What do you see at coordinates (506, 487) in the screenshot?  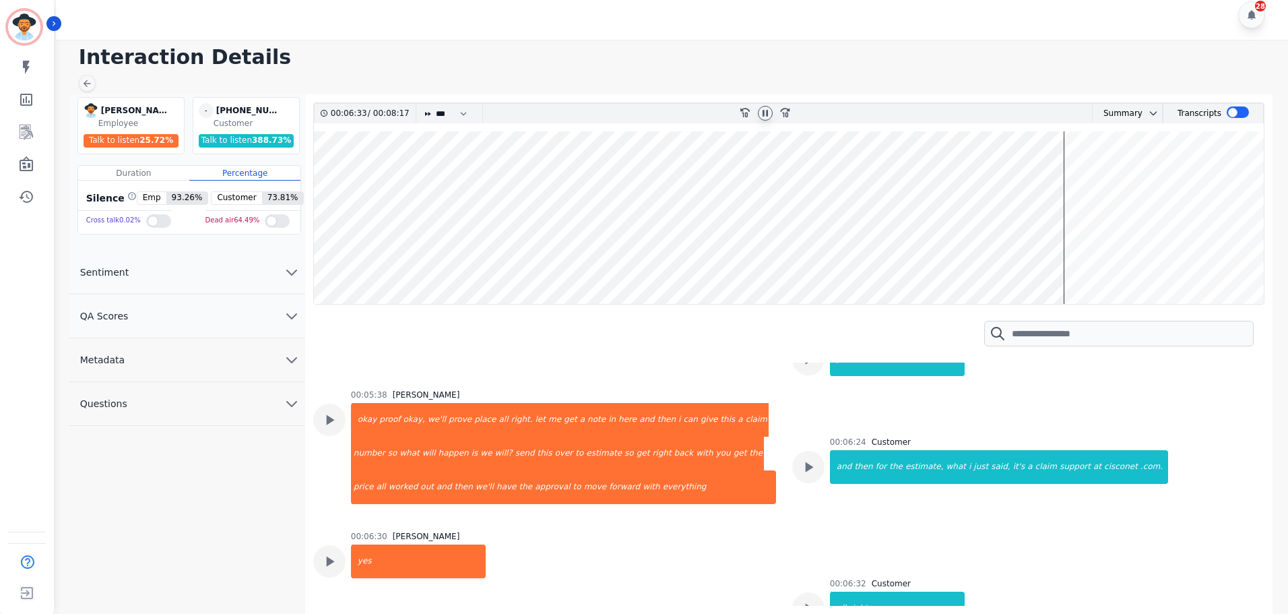 I see `div: have` at bounding box center [506, 487].